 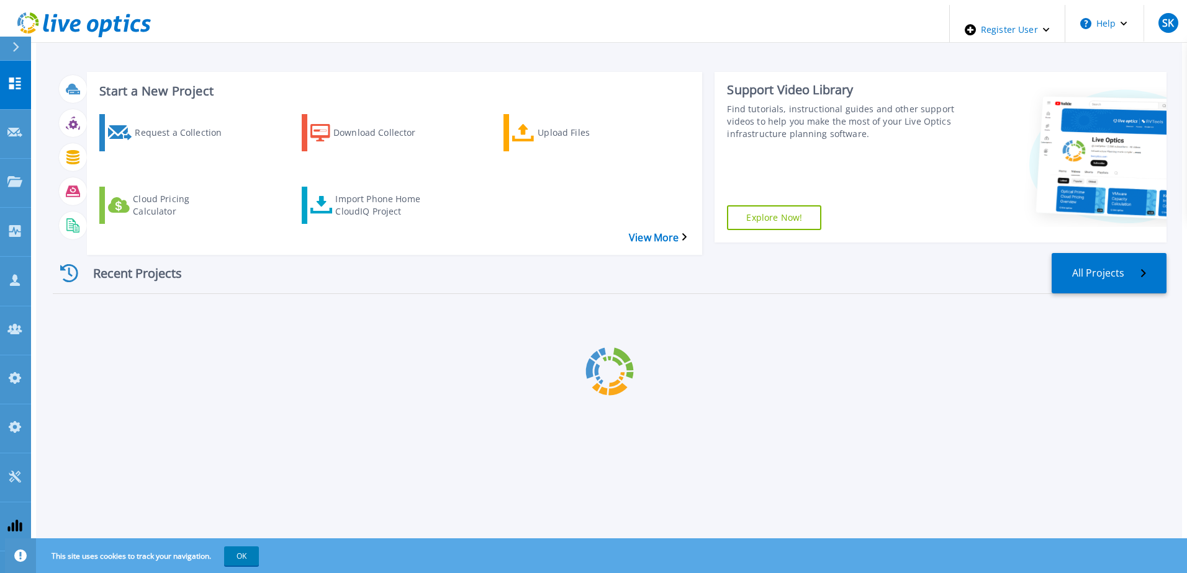 What do you see at coordinates (1167, 23) in the screenshot?
I see `span: SK` at bounding box center [1167, 23].